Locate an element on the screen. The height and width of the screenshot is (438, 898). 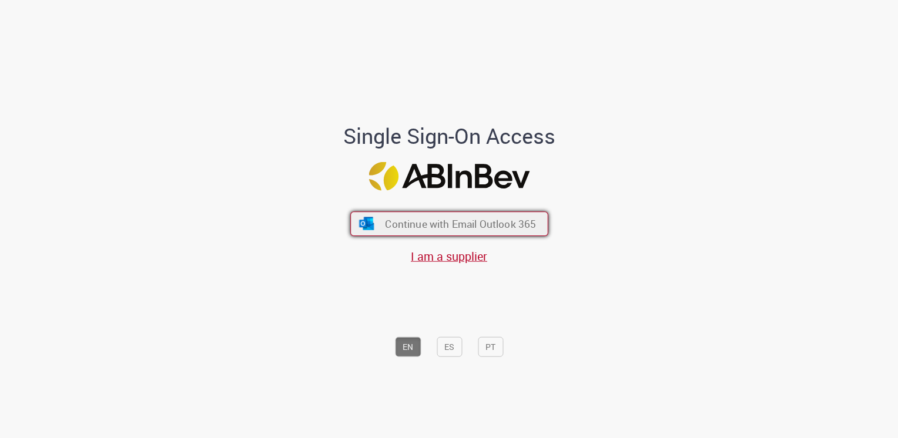
a: I am a supplier is located at coordinates (449, 256).